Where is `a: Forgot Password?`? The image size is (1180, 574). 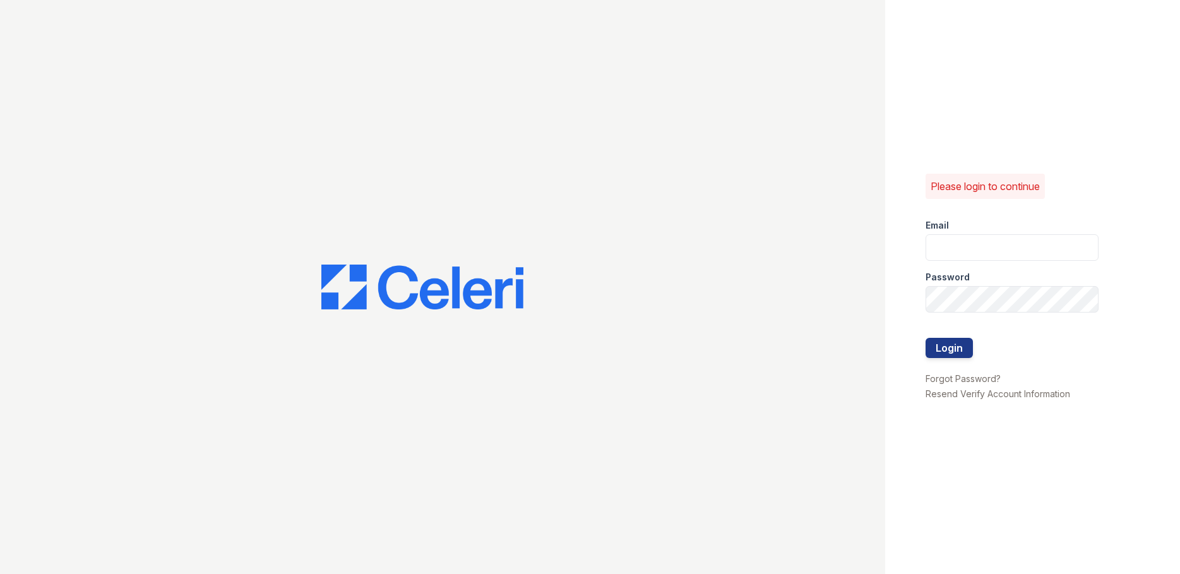 a: Forgot Password? is located at coordinates (963, 378).